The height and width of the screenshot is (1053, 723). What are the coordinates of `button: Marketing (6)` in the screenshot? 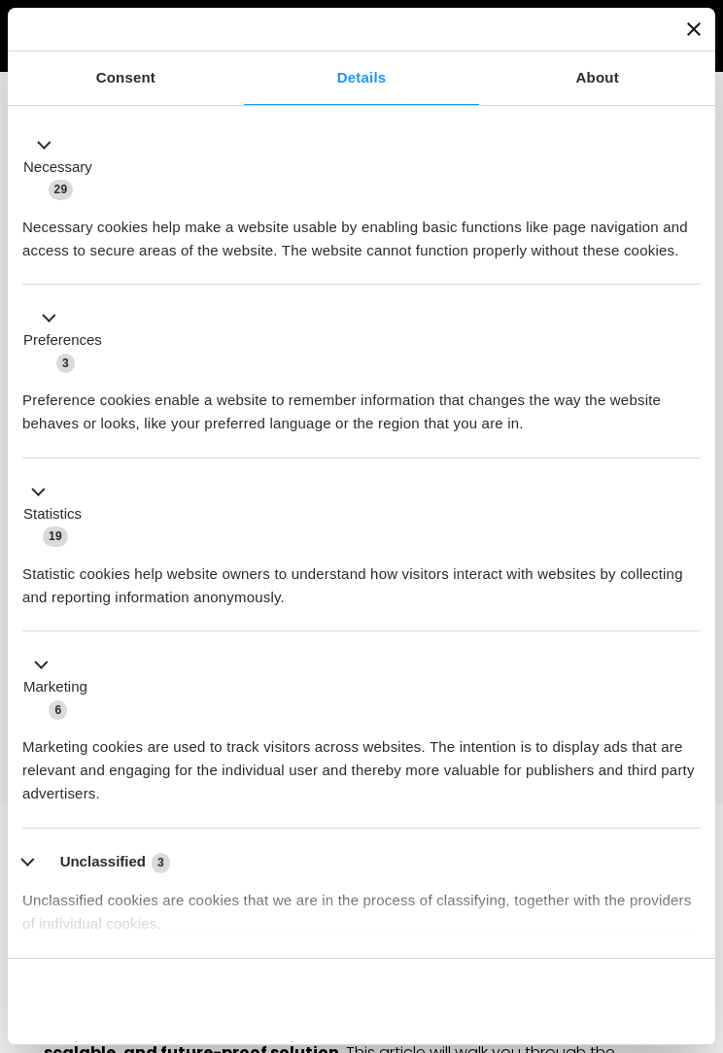 It's located at (60, 688).